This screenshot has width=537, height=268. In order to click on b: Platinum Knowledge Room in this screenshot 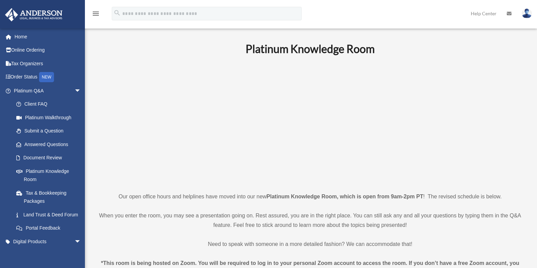, I will do `click(310, 49)`.